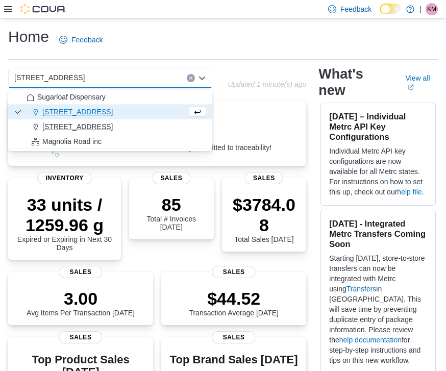  I want to click on a: View allExternal link, so click(422, 82).